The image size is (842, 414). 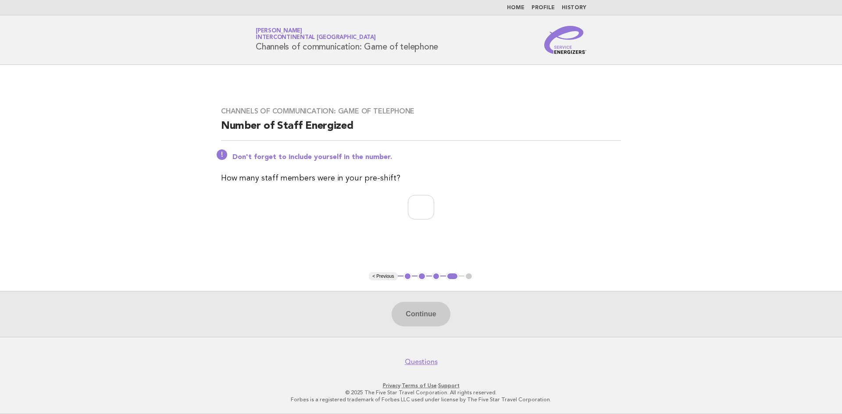 I want to click on a: Profile, so click(x=543, y=8).